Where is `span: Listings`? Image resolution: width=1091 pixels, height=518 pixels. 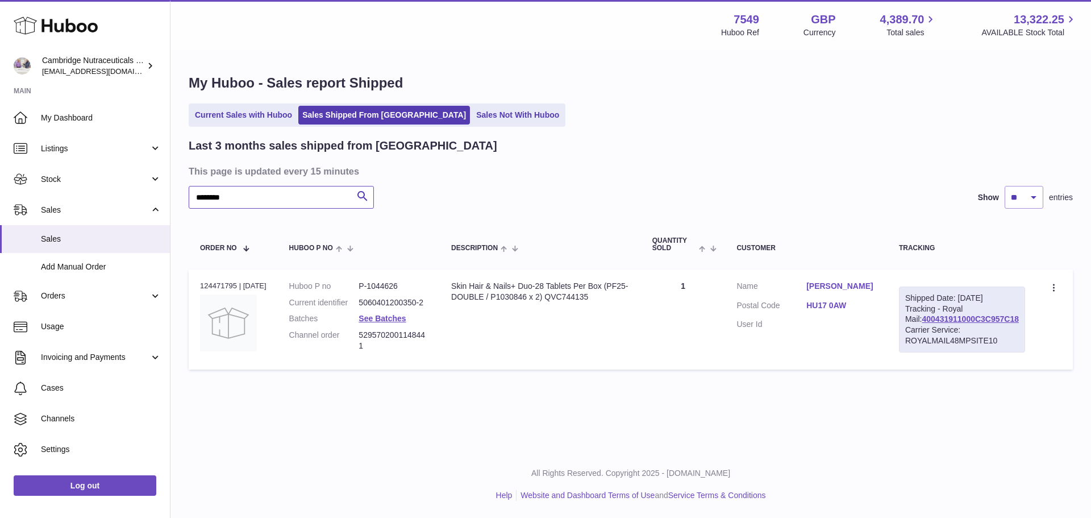
span: Listings is located at coordinates (95, 148).